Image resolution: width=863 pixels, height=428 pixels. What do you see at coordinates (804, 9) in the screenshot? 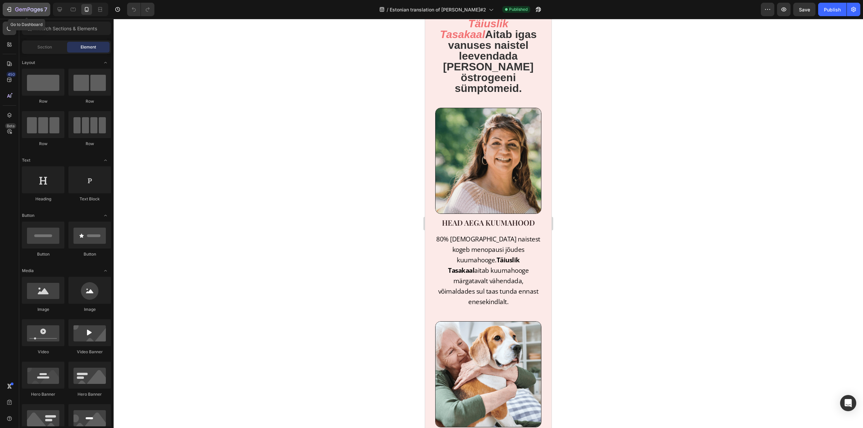
I see `span: Save` at bounding box center [804, 9].